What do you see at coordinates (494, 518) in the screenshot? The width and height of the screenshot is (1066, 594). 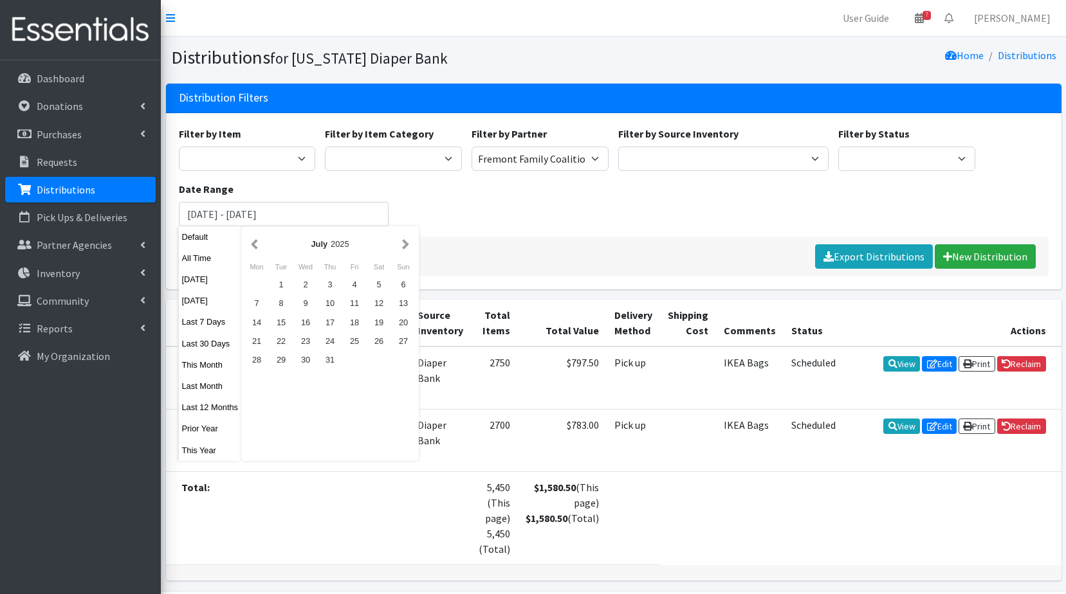 I see `td: 5,450 (This page) 5,450 (Total)` at bounding box center [494, 518].